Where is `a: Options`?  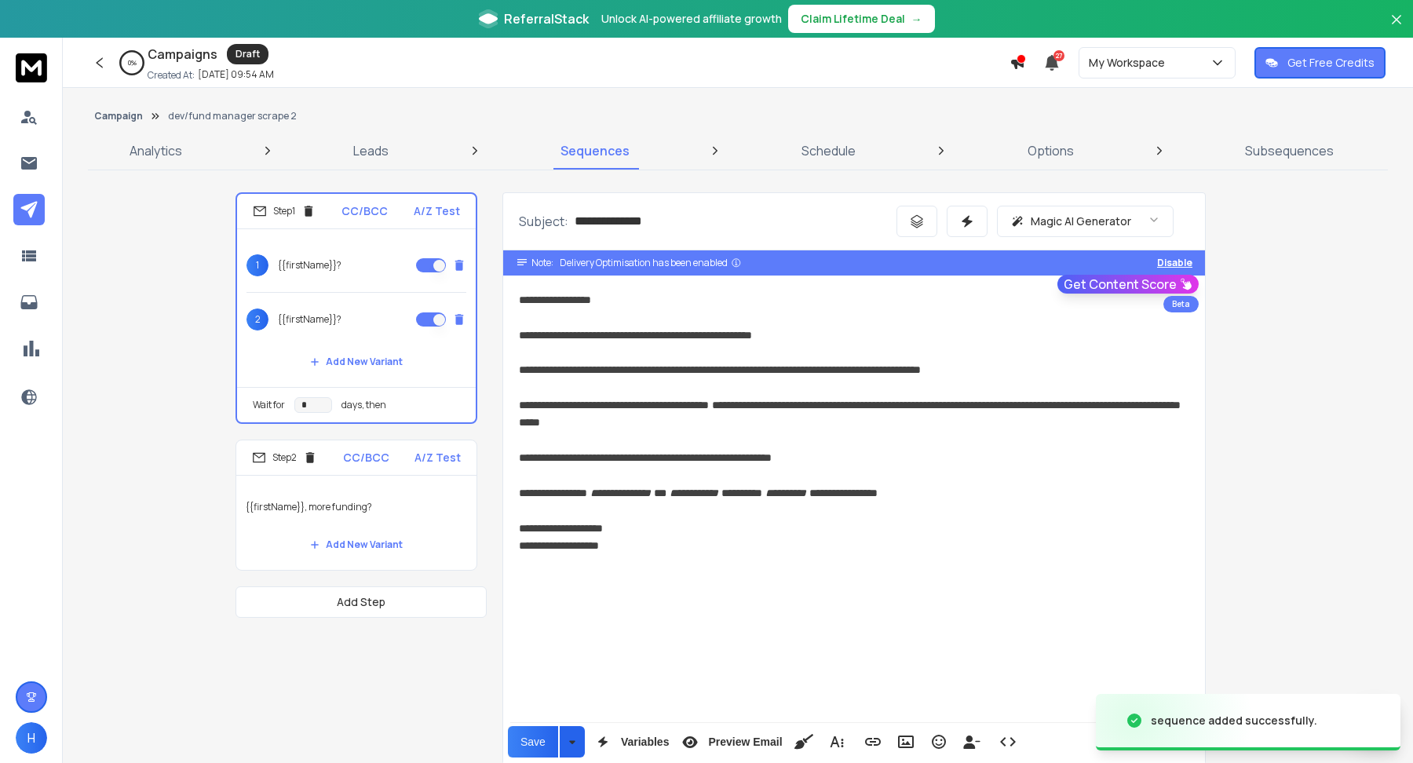
a: Options is located at coordinates (1050, 151).